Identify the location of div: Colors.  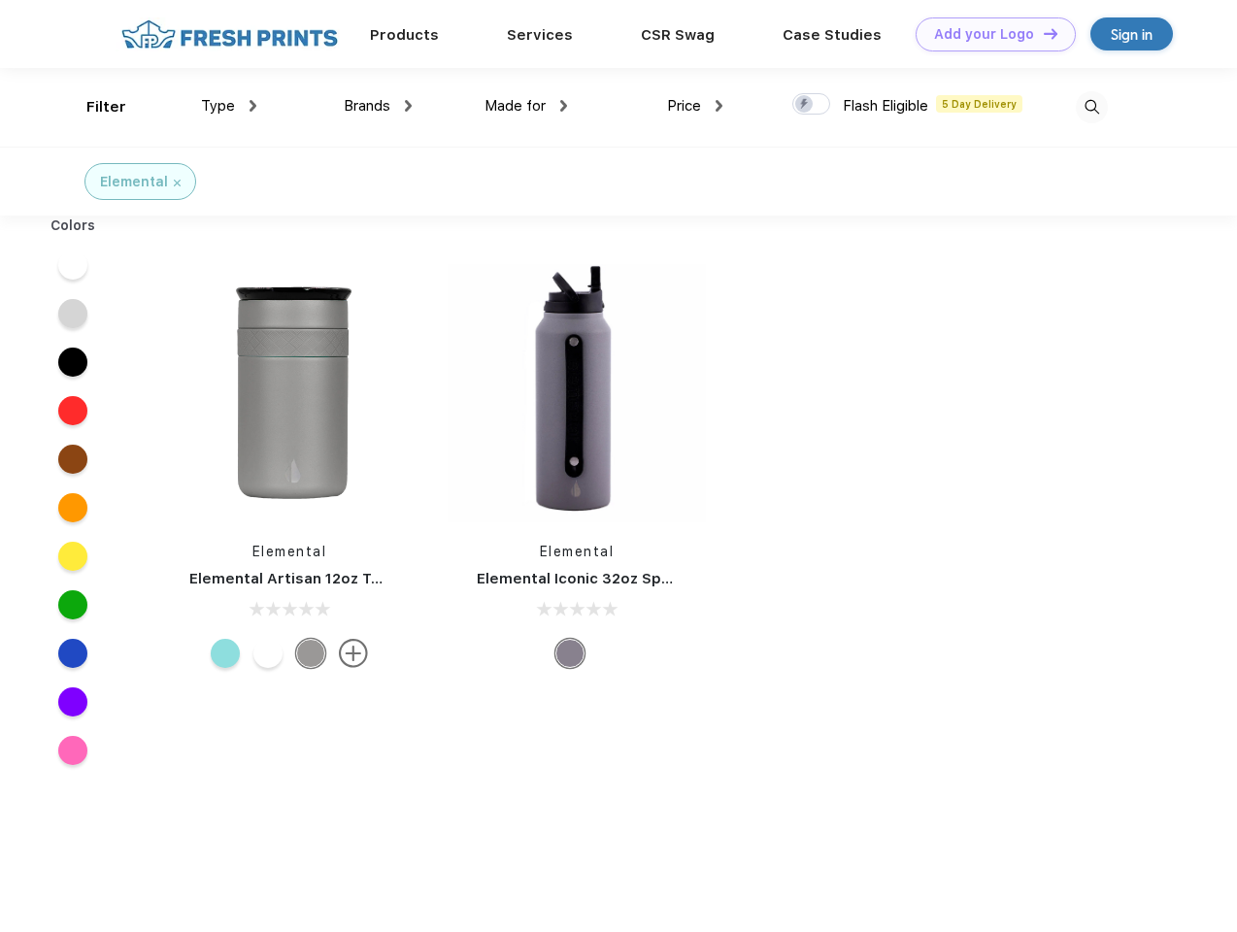
(73, 225).